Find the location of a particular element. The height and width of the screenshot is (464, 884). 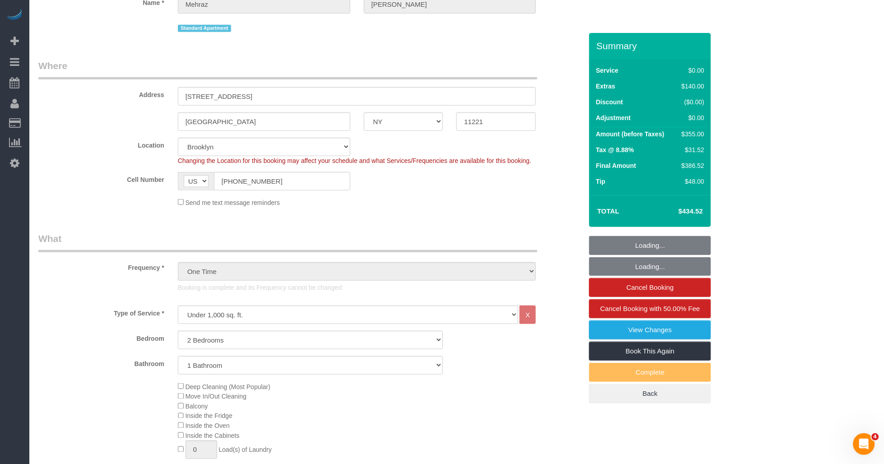

span: 4 is located at coordinates (875, 437).